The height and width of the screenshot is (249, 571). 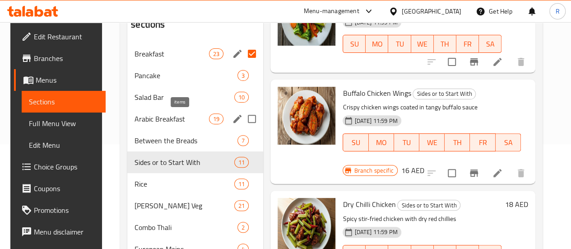 I want to click on div: Sides or to Start With, so click(x=184, y=162).